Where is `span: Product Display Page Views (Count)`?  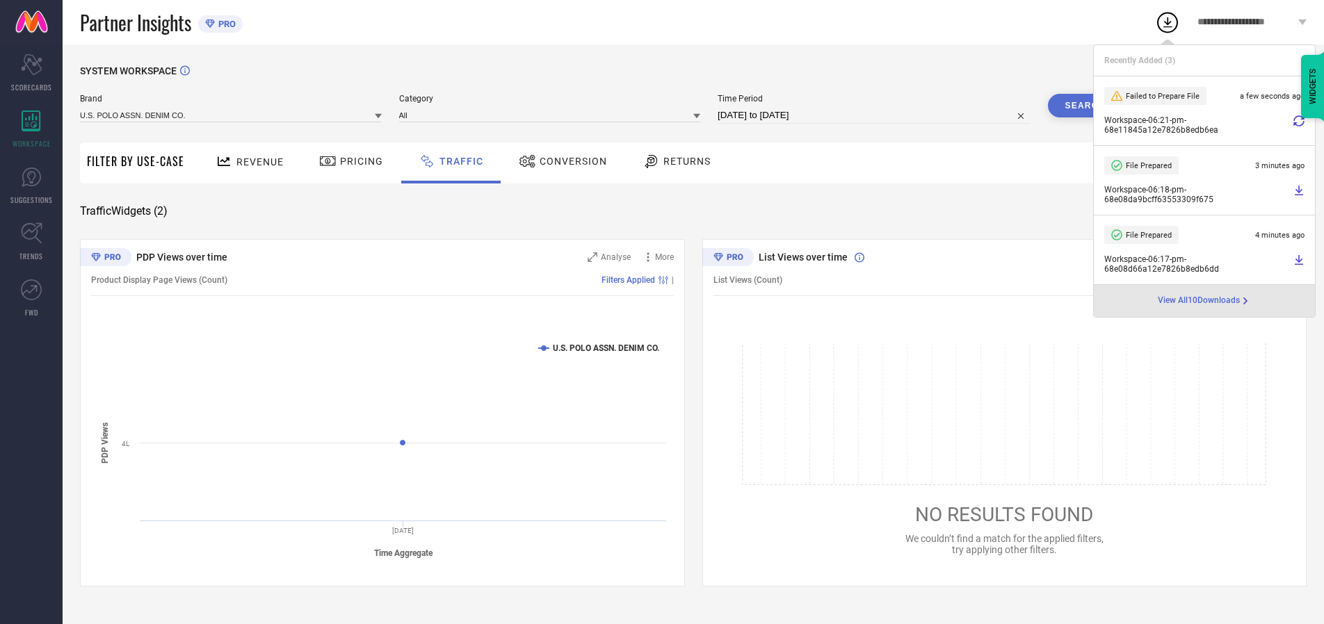
span: Product Display Page Views (Count) is located at coordinates (159, 280).